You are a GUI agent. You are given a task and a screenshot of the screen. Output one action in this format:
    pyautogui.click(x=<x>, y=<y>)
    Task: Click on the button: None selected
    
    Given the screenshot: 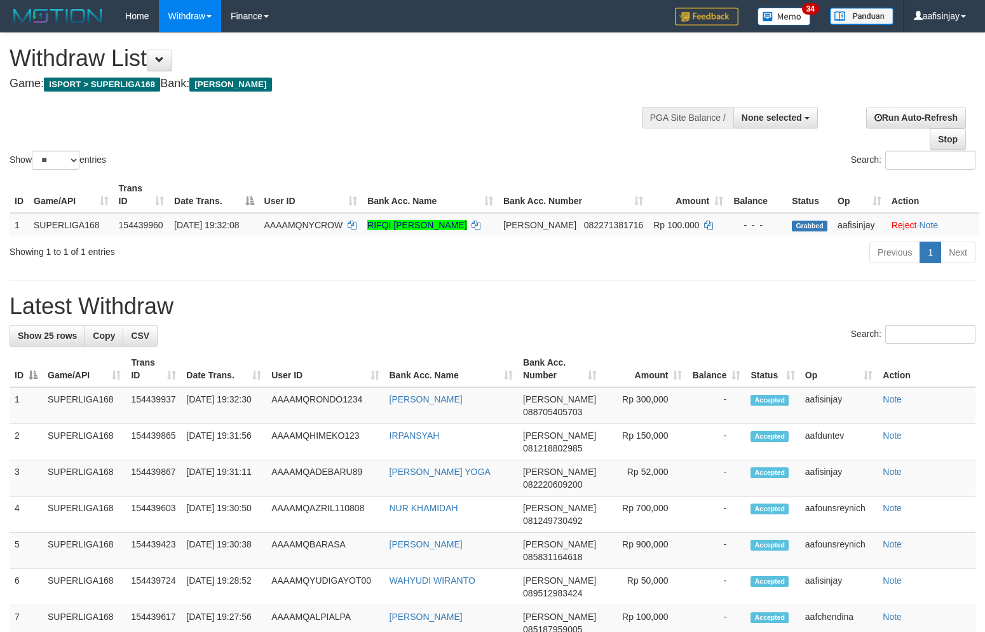 What is the action you would take?
    pyautogui.click(x=776, y=118)
    